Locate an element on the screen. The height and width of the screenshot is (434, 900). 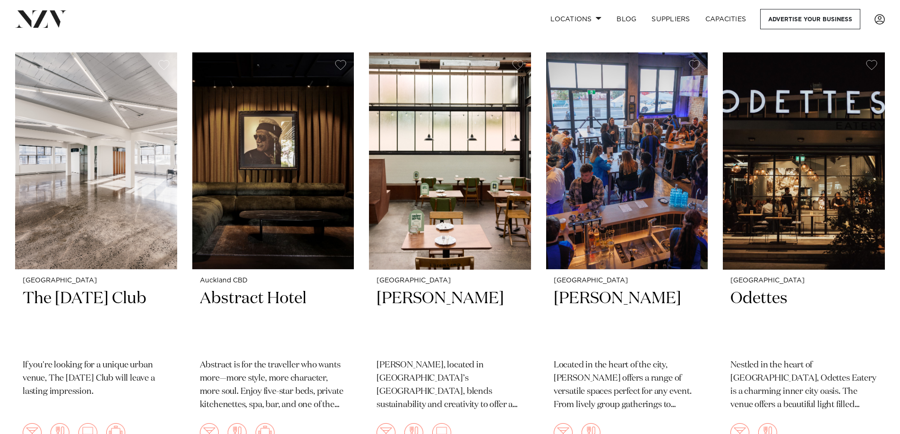
a: SUPPLIERS is located at coordinates (671, 19).